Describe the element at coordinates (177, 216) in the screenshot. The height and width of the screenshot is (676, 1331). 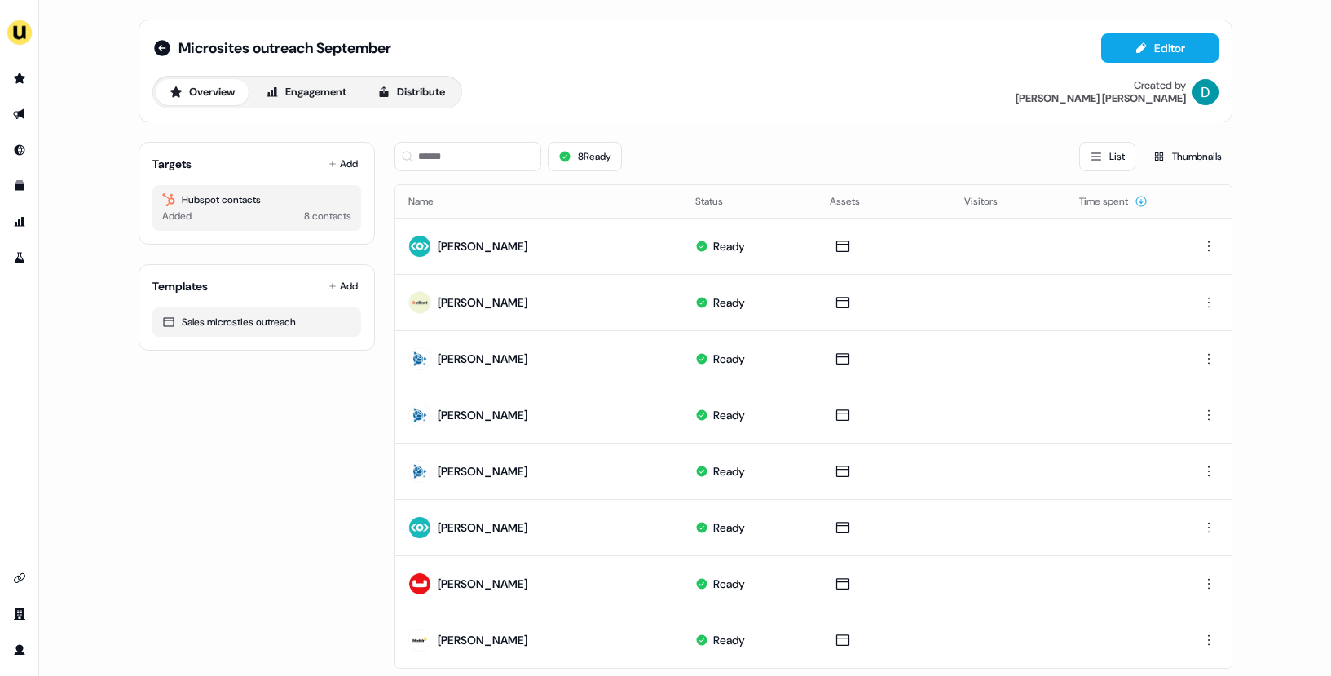
I see `div: Added` at that location.